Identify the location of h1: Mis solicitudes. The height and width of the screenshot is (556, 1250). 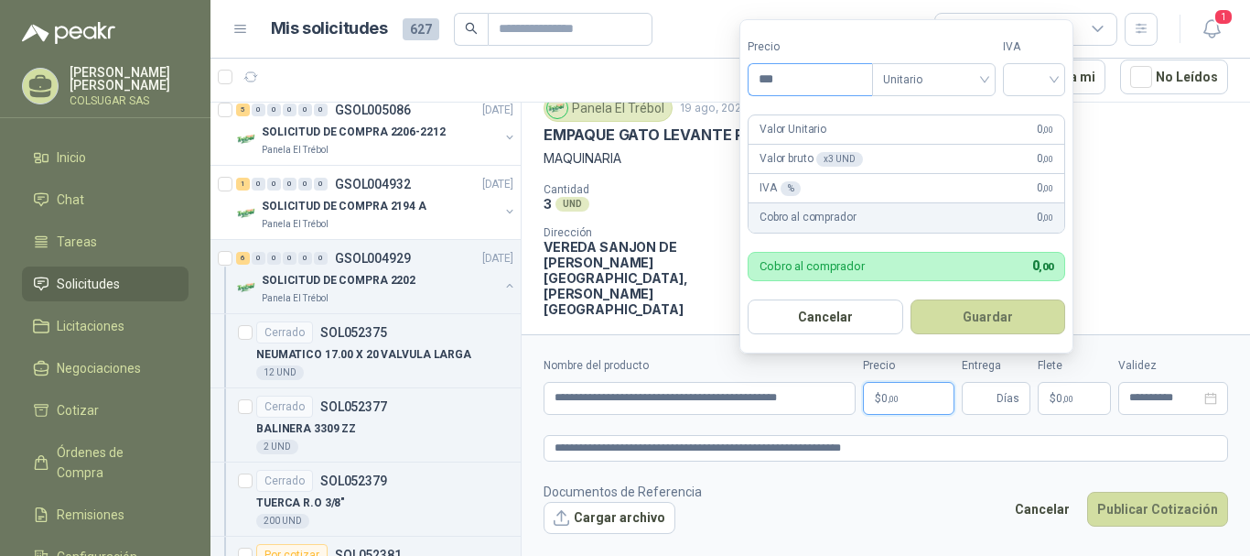
(329, 28).